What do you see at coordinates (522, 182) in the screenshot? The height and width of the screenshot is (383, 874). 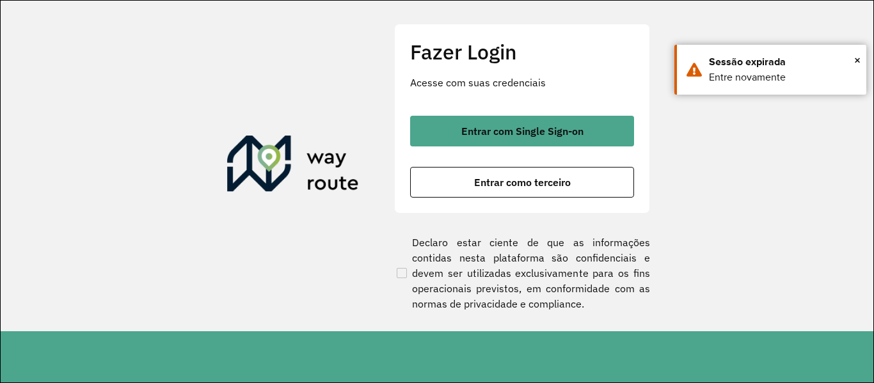 I see `span: Entrar como terceiro` at bounding box center [522, 182].